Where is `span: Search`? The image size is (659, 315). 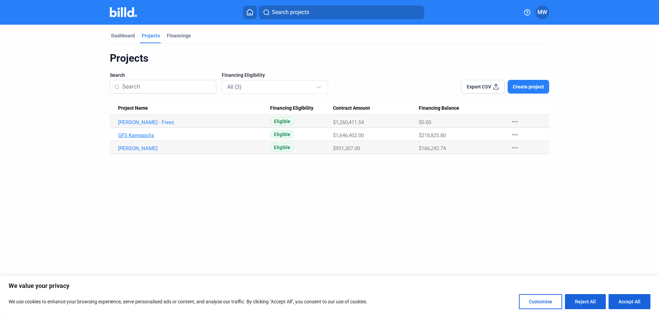
span: Search is located at coordinates (117, 75).